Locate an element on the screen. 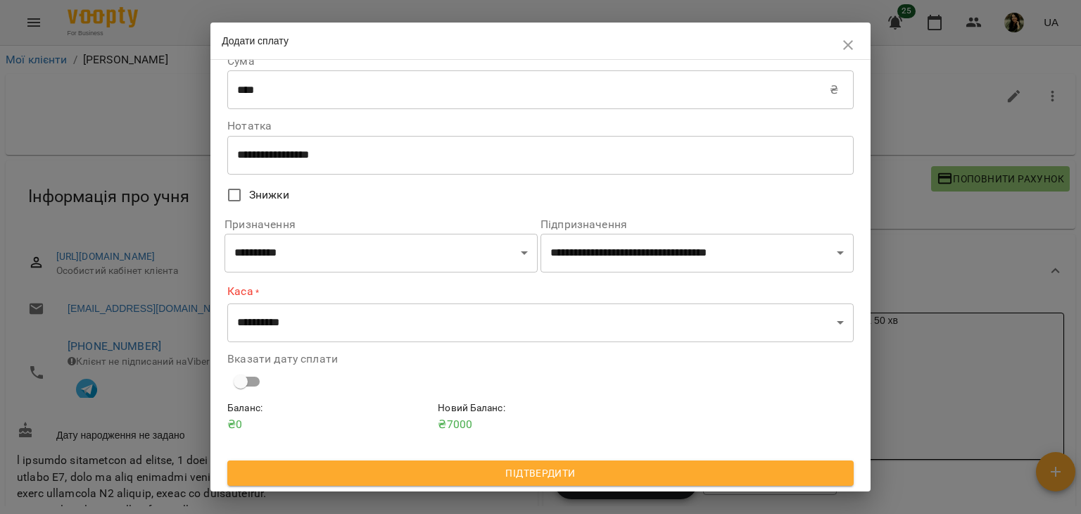 This screenshot has height=514, width=1081. label: Призначення is located at coordinates (381, 224).